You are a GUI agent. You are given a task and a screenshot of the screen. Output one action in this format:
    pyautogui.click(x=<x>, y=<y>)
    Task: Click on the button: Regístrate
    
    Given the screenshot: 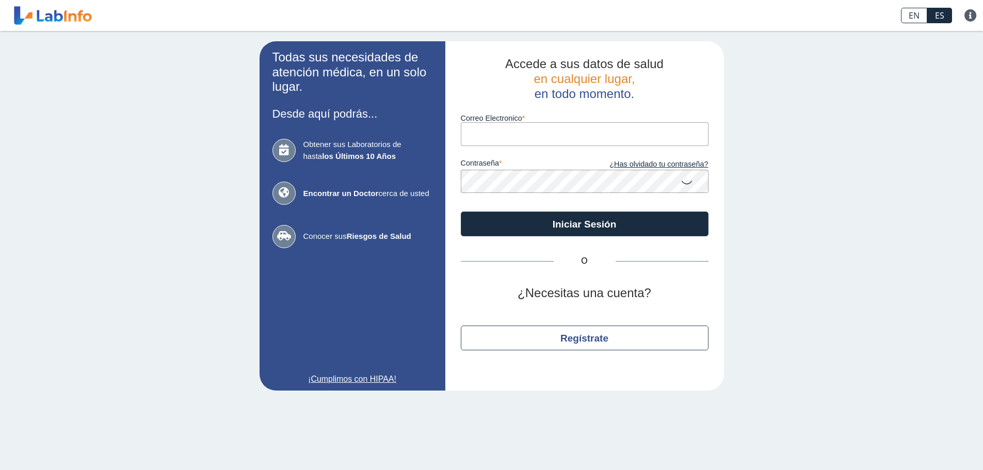 What is the action you would take?
    pyautogui.click(x=585, y=338)
    